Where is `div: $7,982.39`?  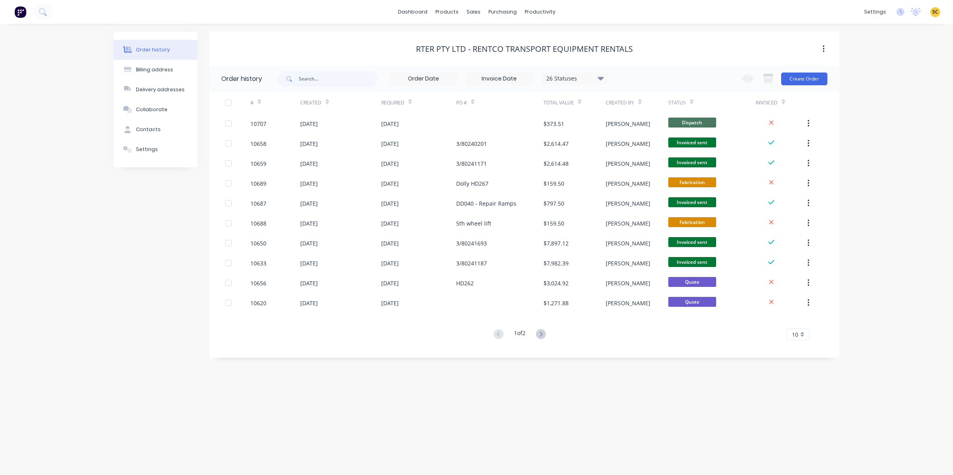 div: $7,982.39 is located at coordinates (556, 263).